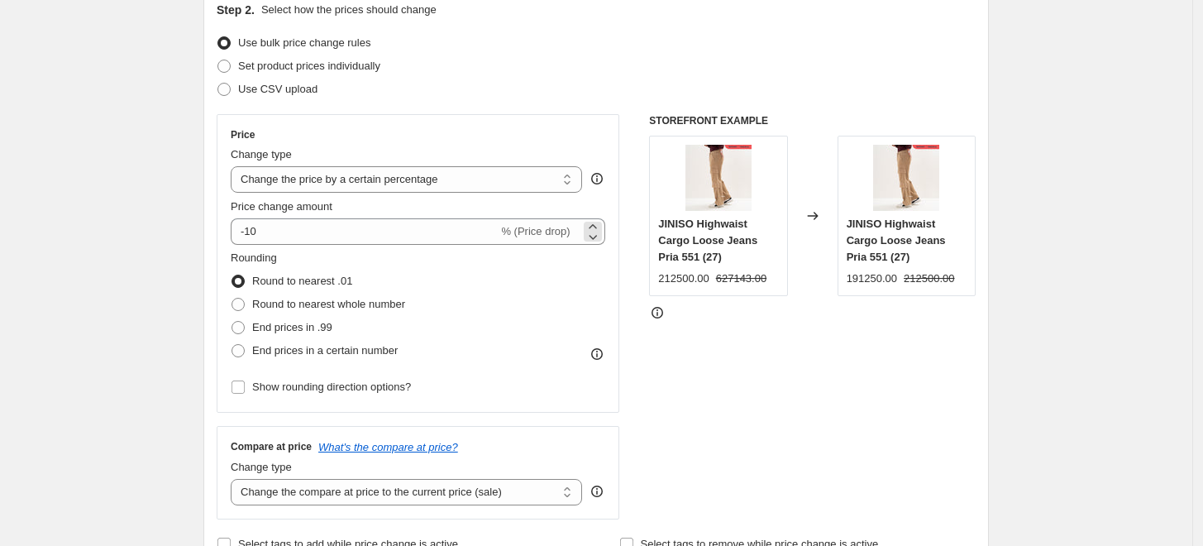 This screenshot has width=1203, height=546. Describe the element at coordinates (302, 280) in the screenshot. I see `span: Round to nearest .01` at that location.